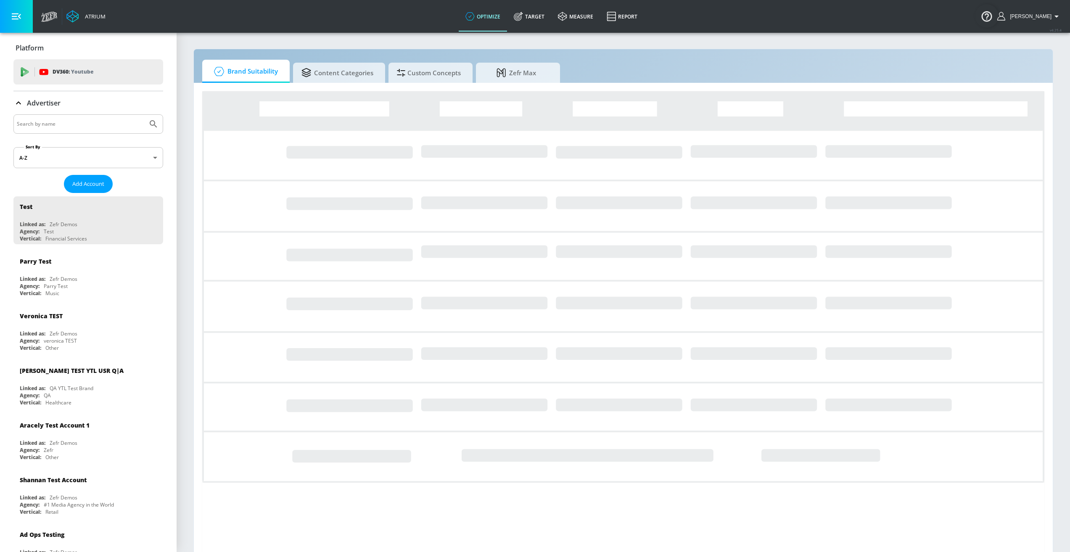  I want to click on div: Advertiser, so click(88, 103).